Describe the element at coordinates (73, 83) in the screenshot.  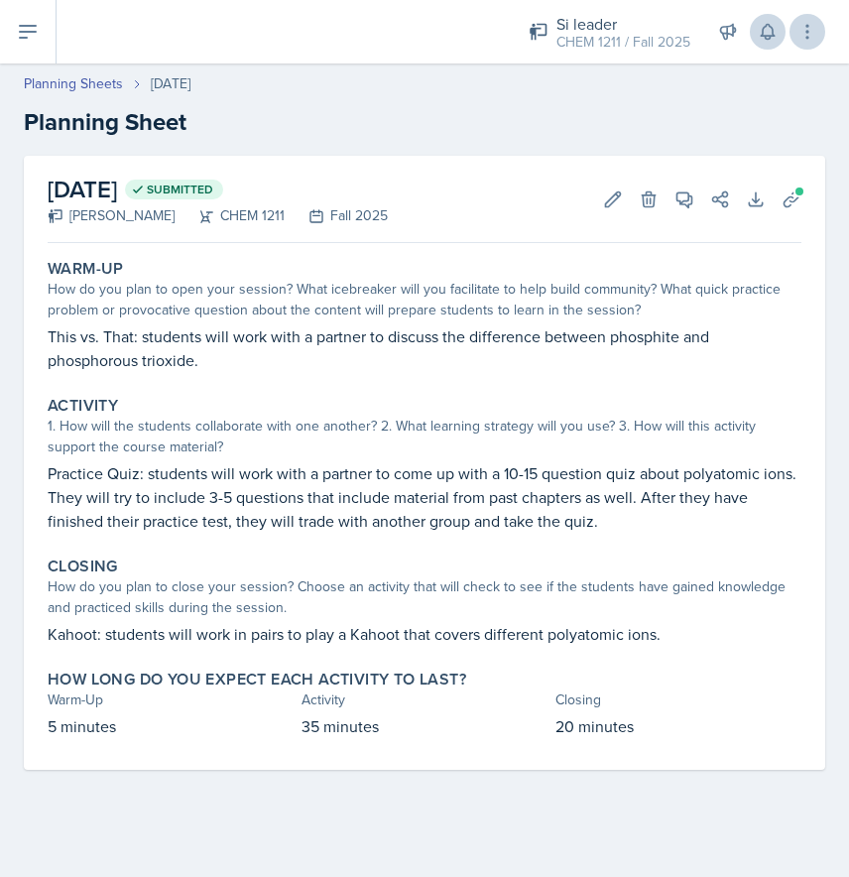
I see `a: Planning Sheets` at that location.